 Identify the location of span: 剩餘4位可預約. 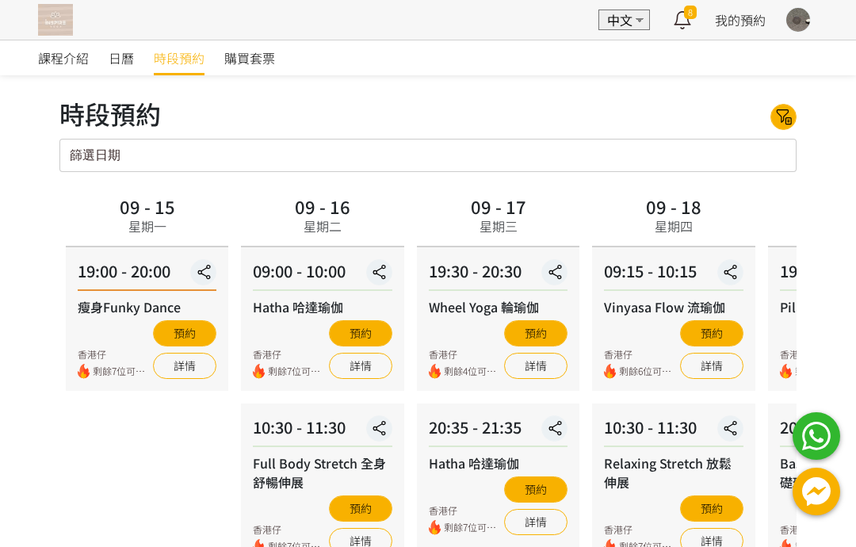
(471, 371).